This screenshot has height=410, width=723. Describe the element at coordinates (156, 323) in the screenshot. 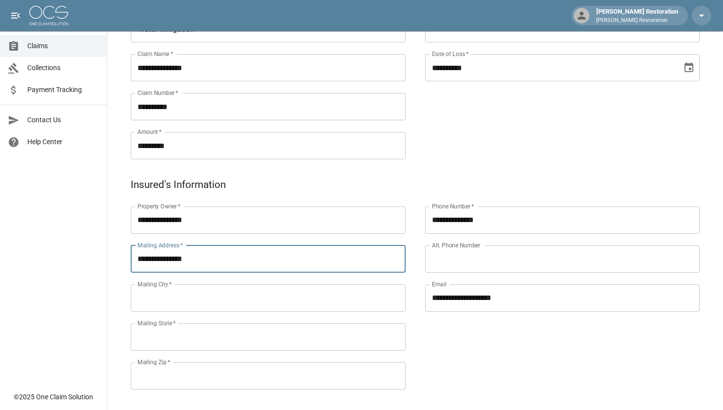

I see `label: Mailing State` at that location.